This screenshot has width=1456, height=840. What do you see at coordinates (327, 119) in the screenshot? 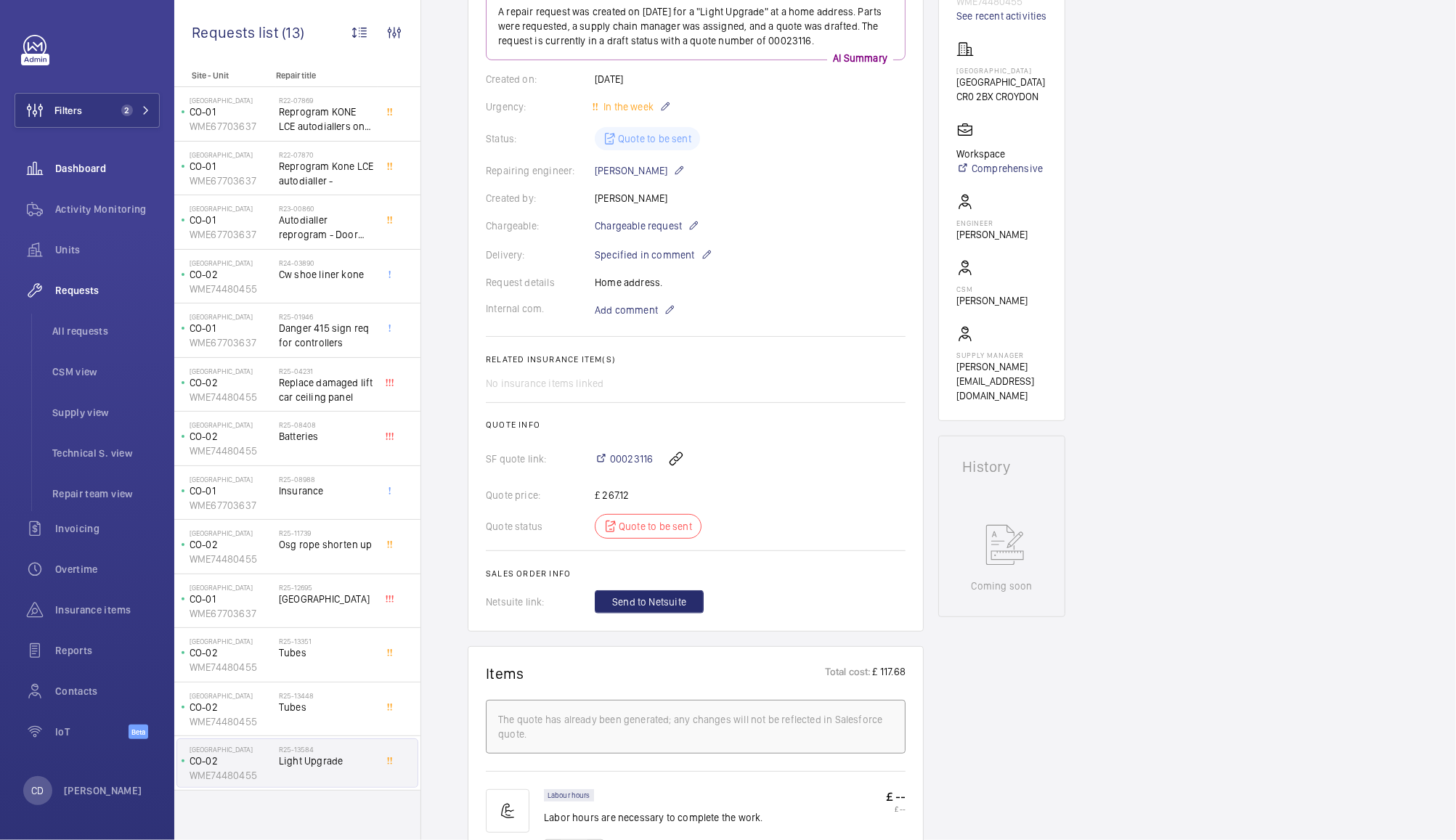
I see `span: Reprogram KONE LCE autodiallers on both lifts -` at bounding box center [327, 119].